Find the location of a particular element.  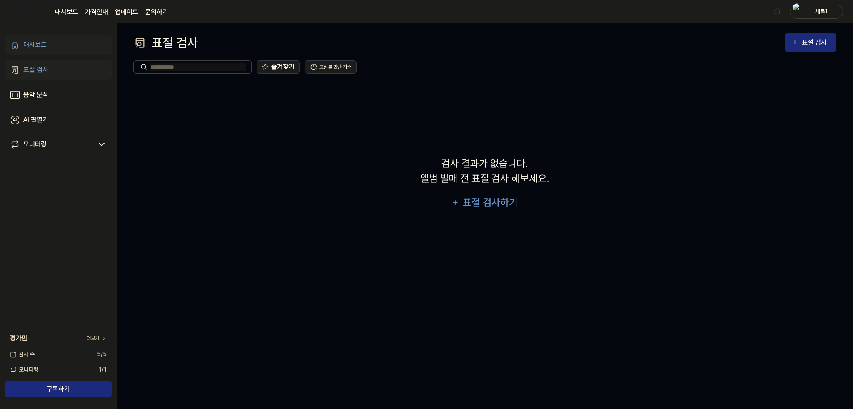

span: 평가판 is located at coordinates (19, 339).